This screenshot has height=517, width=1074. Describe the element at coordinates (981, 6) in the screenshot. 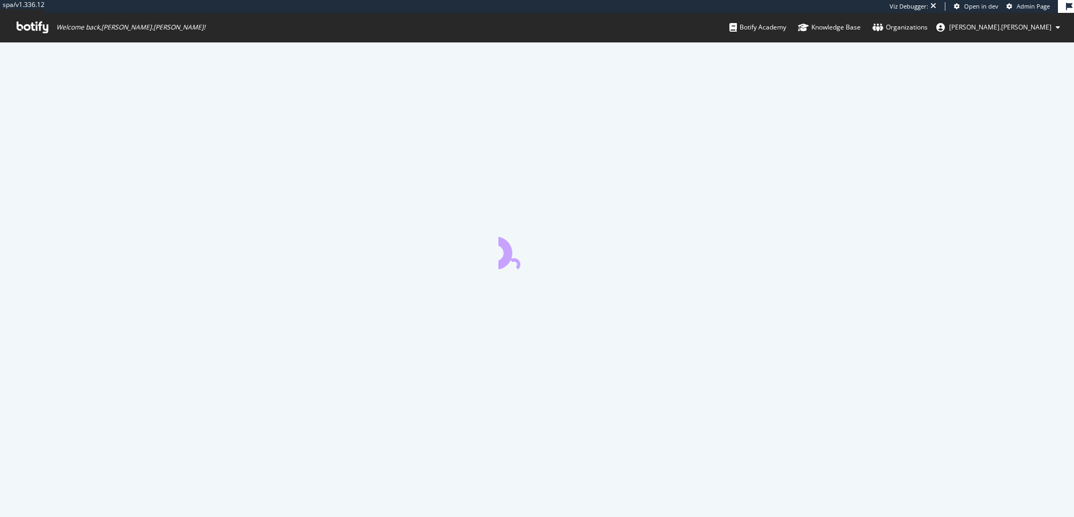

I see `span: Open in dev` at that location.